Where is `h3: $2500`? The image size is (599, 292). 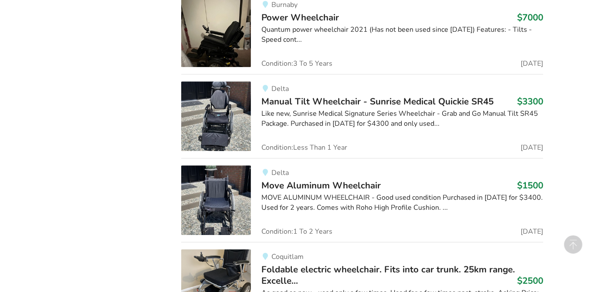 h3: $2500 is located at coordinates (530, 281).